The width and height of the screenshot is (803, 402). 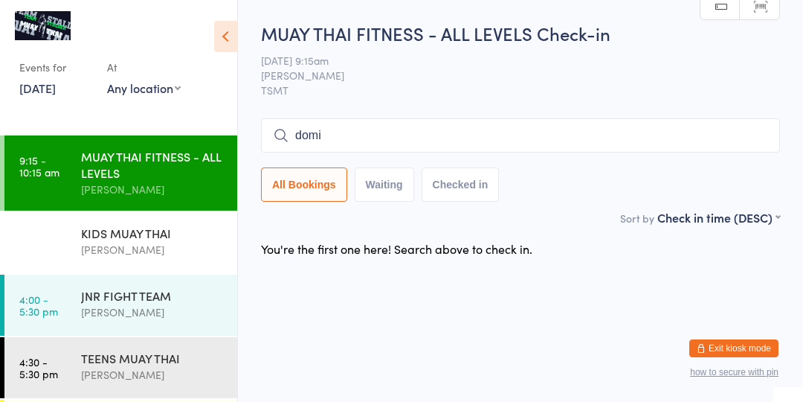 What do you see at coordinates (152, 358) in the screenshot?
I see `div: TEENS MUAY THAI` at bounding box center [152, 358].